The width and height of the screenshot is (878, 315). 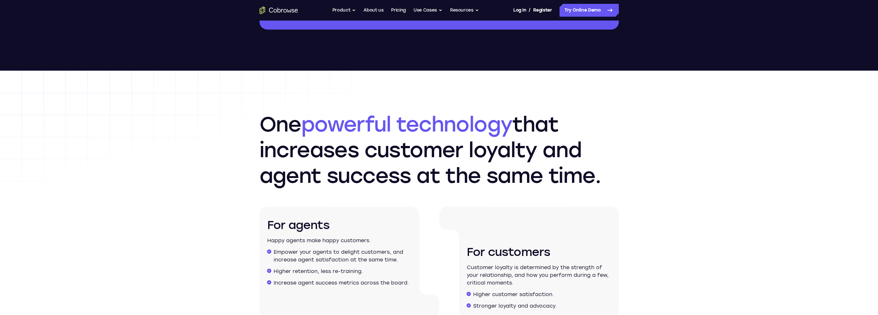 I want to click on a: Try Online Demo, so click(x=589, y=10).